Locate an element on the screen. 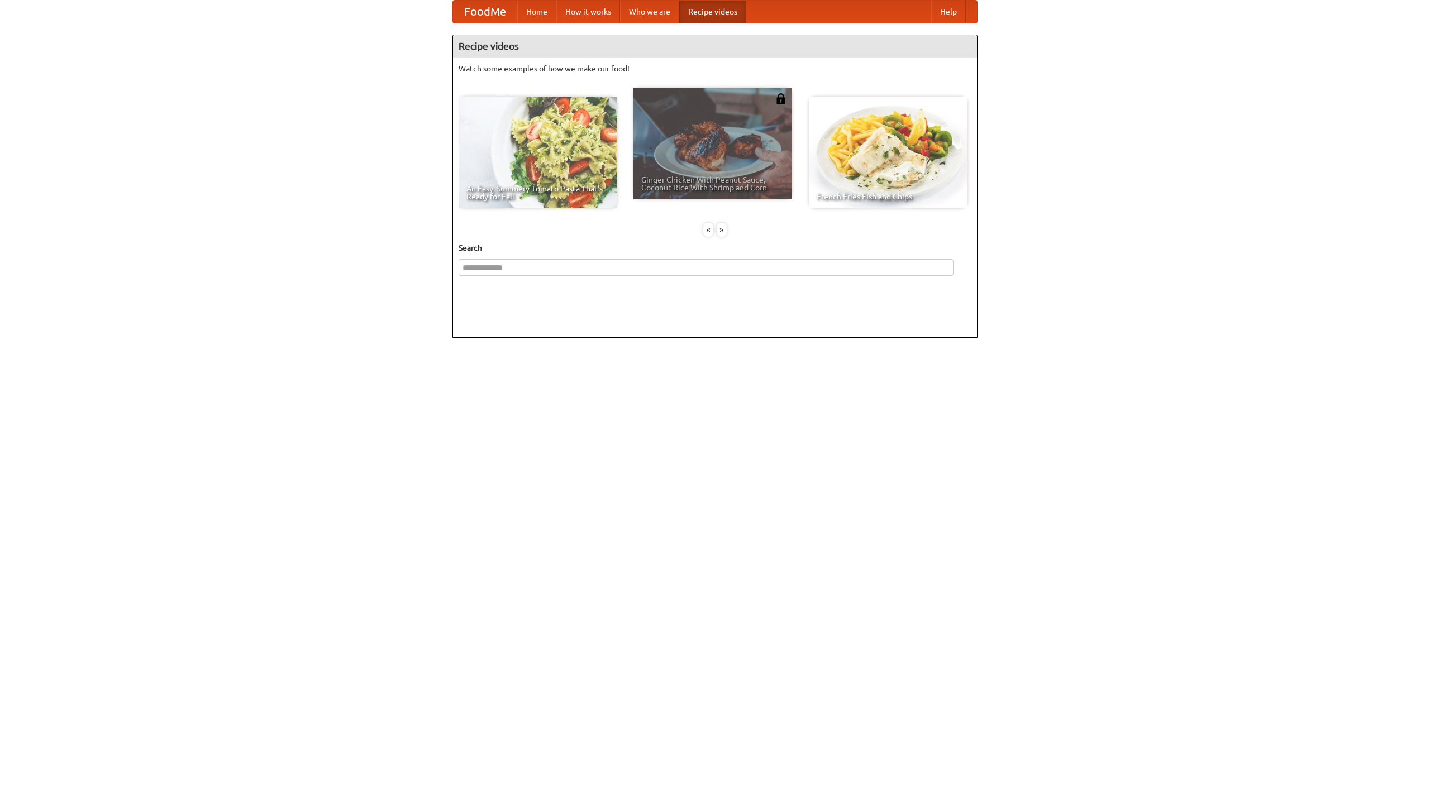 This screenshot has height=790, width=1430. span: French Fries Fish and Chips is located at coordinates (888, 197).